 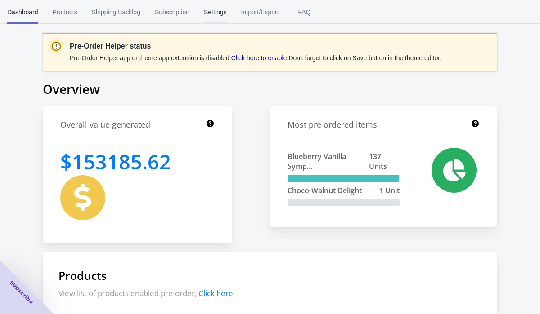 I want to click on span: Dashboard, so click(x=22, y=12).